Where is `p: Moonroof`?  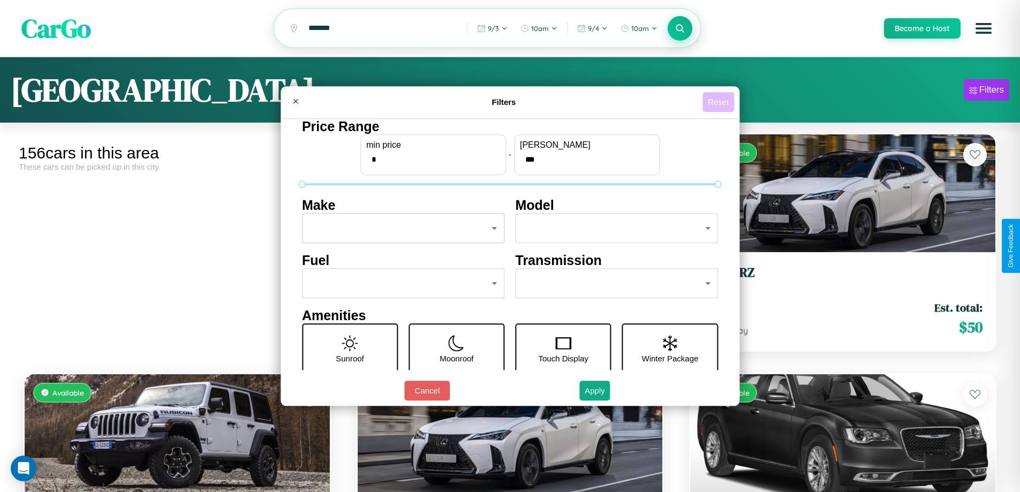
p: Moonroof is located at coordinates (456, 358).